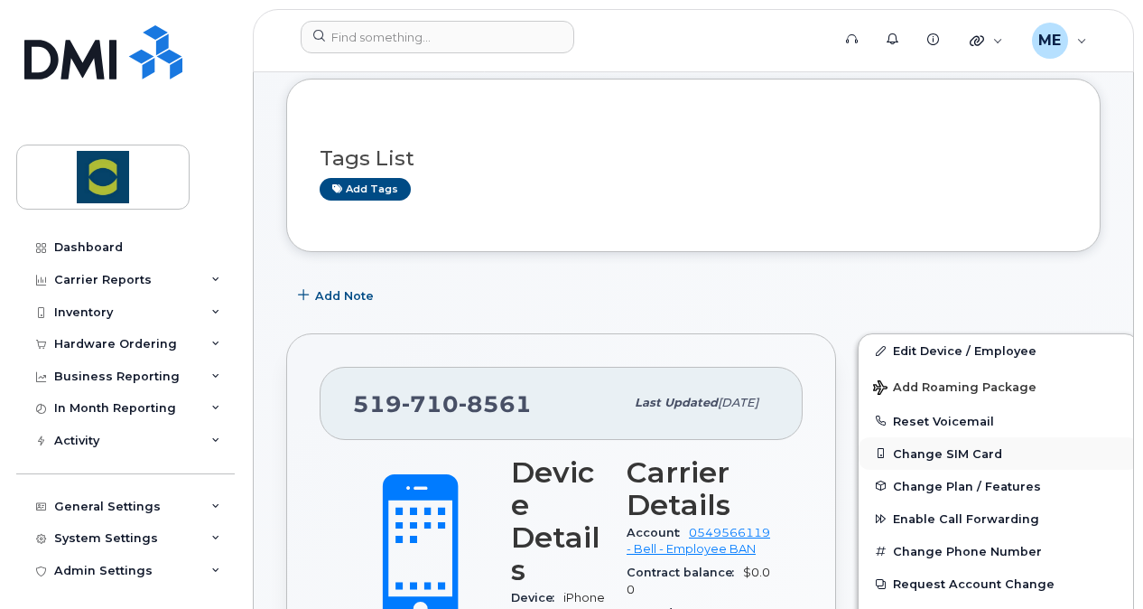  What do you see at coordinates (344, 295) in the screenshot?
I see `span: Add Note` at bounding box center [344, 295].